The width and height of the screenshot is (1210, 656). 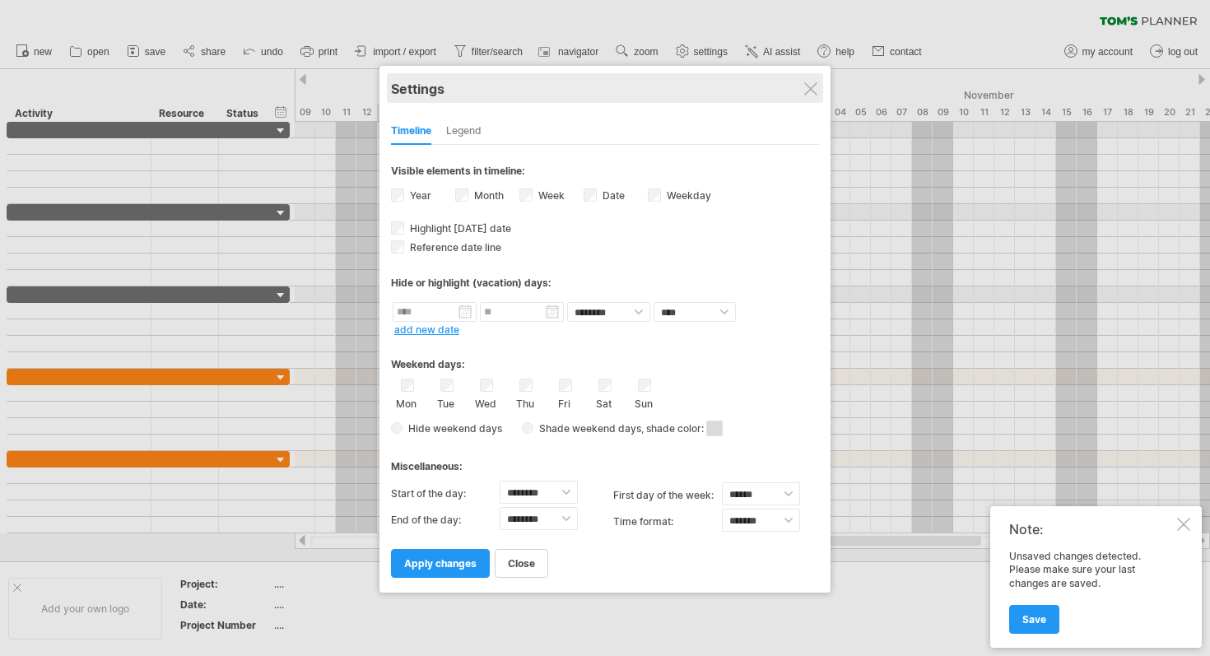 What do you see at coordinates (605, 88) in the screenshot?
I see `div: Settings` at bounding box center [605, 88].